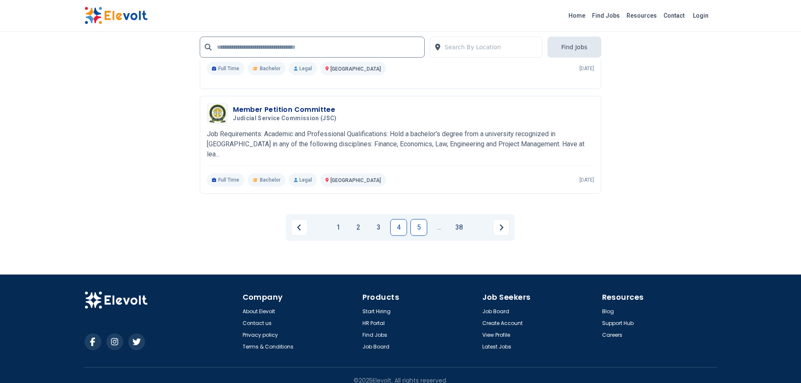 This screenshot has height=383, width=801. I want to click on h4: Products, so click(419, 297).